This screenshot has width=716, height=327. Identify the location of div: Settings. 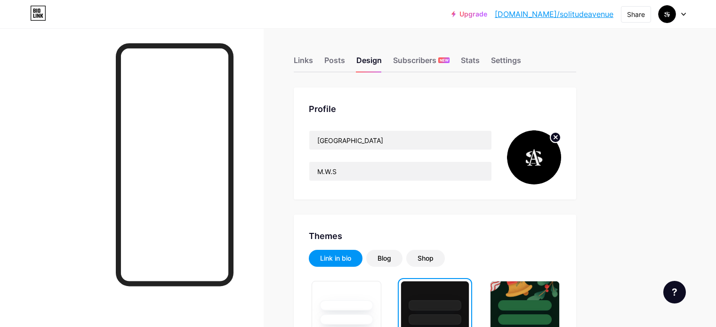
(506, 63).